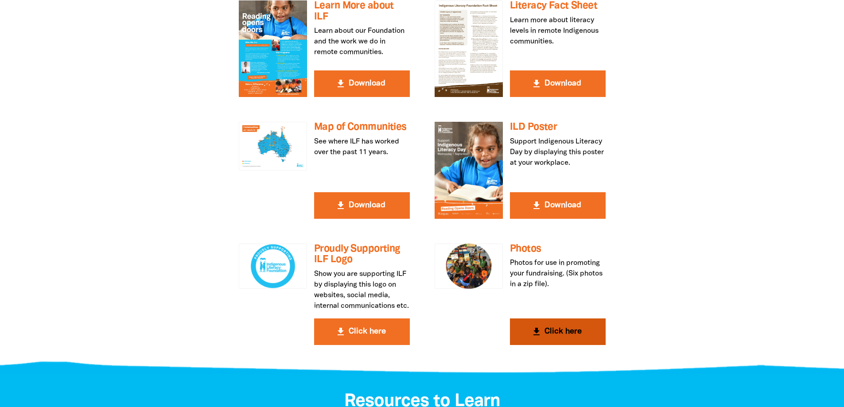 The image size is (844, 407). Describe the element at coordinates (273, 146) in the screenshot. I see `img: Map of Communities` at that location.